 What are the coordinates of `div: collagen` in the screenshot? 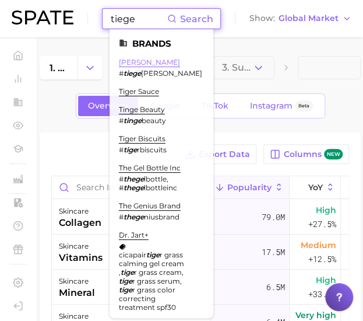 It's located at (80, 223).